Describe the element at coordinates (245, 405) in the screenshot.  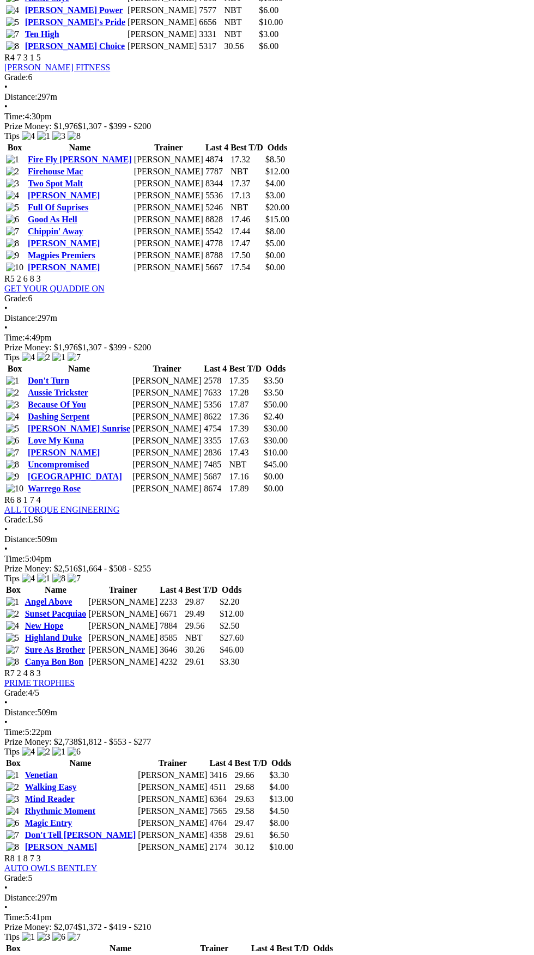
I see `td: 17.87` at that location.